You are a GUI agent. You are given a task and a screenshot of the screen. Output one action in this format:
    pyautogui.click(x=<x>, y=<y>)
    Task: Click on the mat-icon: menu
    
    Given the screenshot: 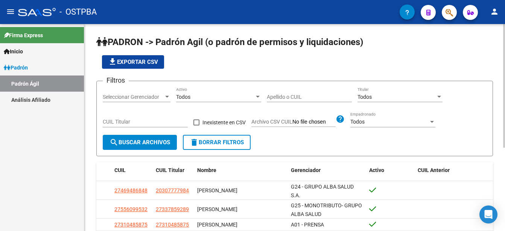 What is the action you would take?
    pyautogui.click(x=11, y=12)
    